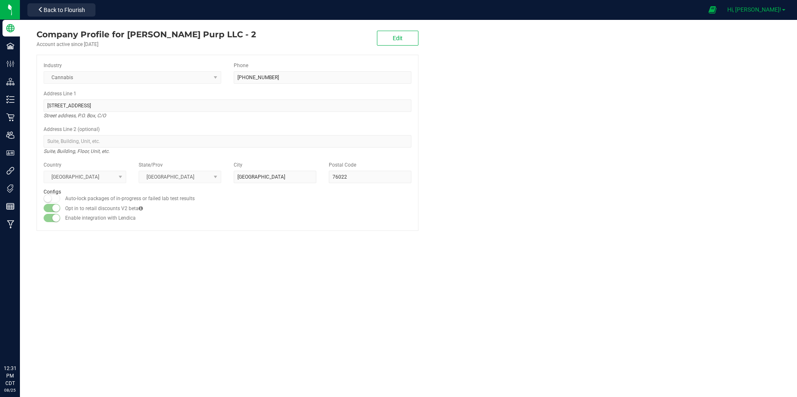 Image resolution: width=797 pixels, height=397 pixels. Describe the element at coordinates (10, 376) in the screenshot. I see `p: 12:31 PM CDT` at that location.